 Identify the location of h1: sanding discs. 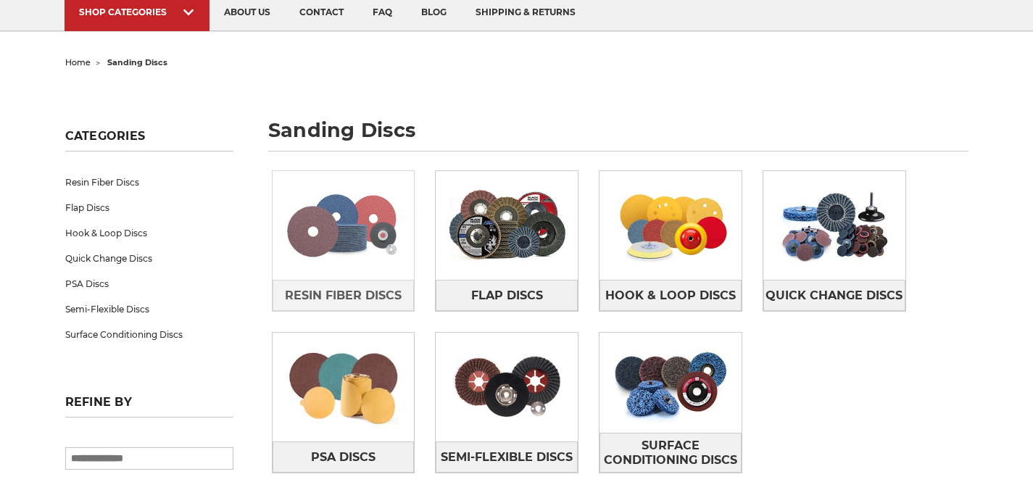
(618, 136).